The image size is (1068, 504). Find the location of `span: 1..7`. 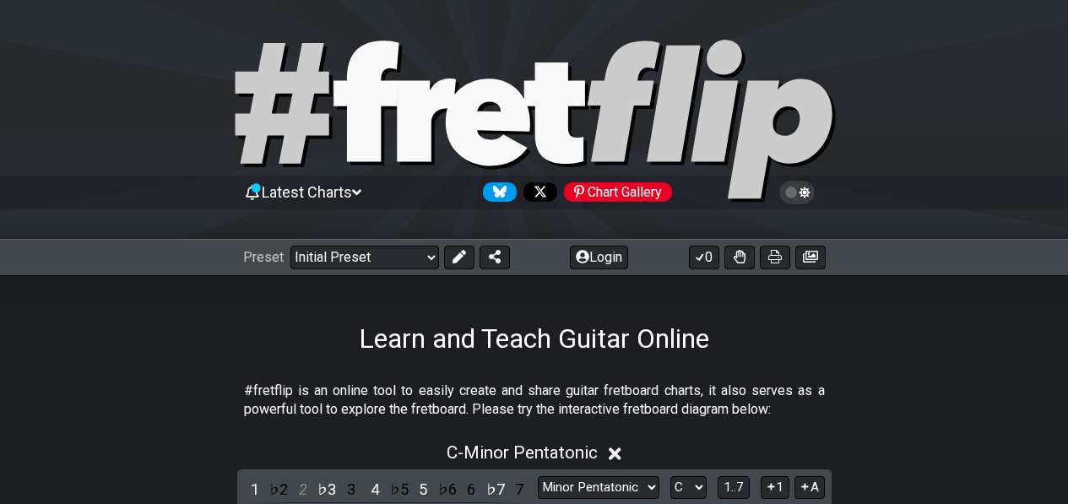

span: 1..7 is located at coordinates (734, 487).